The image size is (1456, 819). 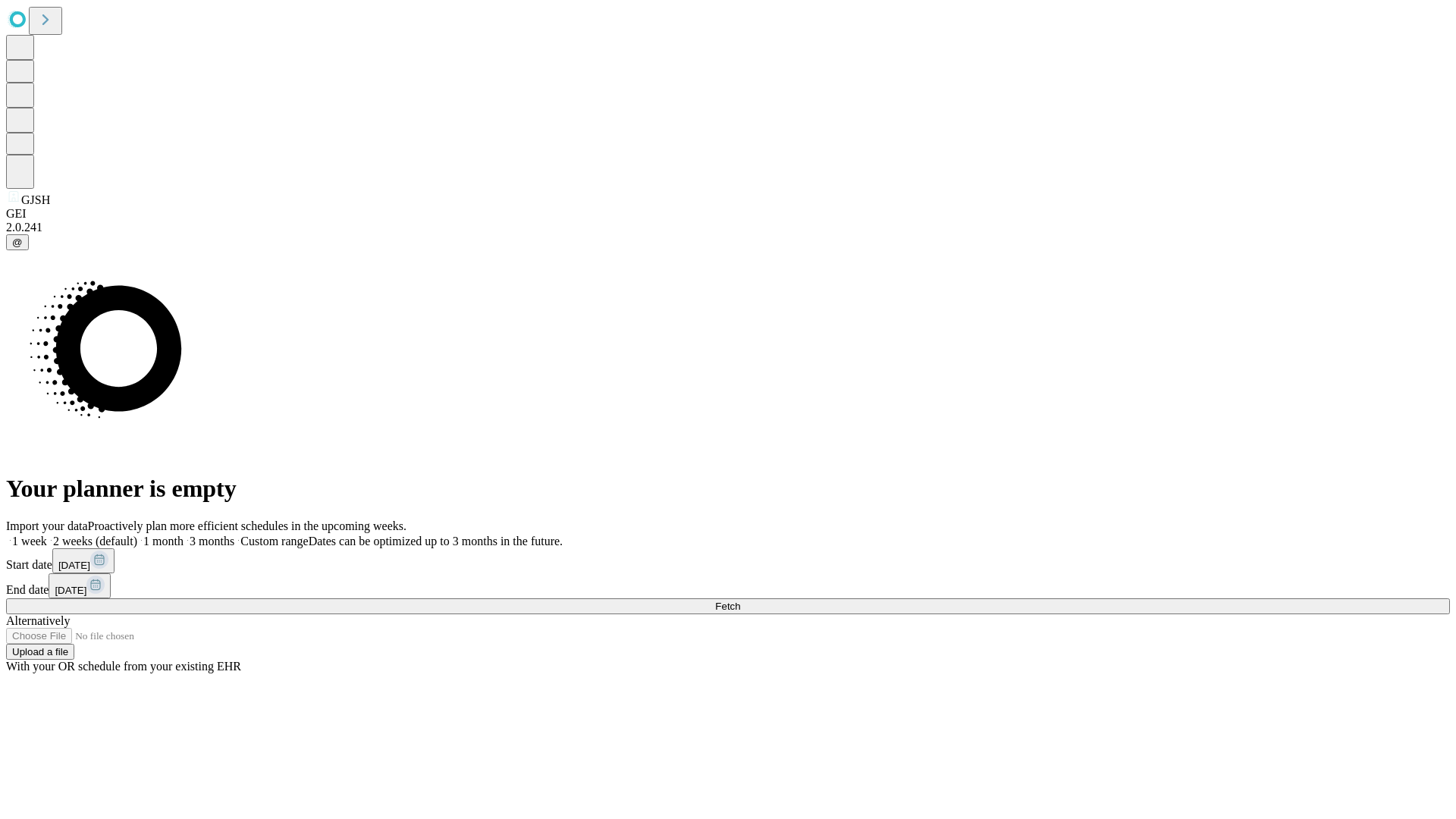 What do you see at coordinates (30, 540) in the screenshot?
I see `span: 1 week` at bounding box center [30, 540].